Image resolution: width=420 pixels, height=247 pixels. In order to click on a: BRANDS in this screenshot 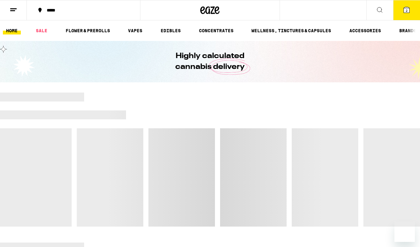, I will do `click(408, 31)`.